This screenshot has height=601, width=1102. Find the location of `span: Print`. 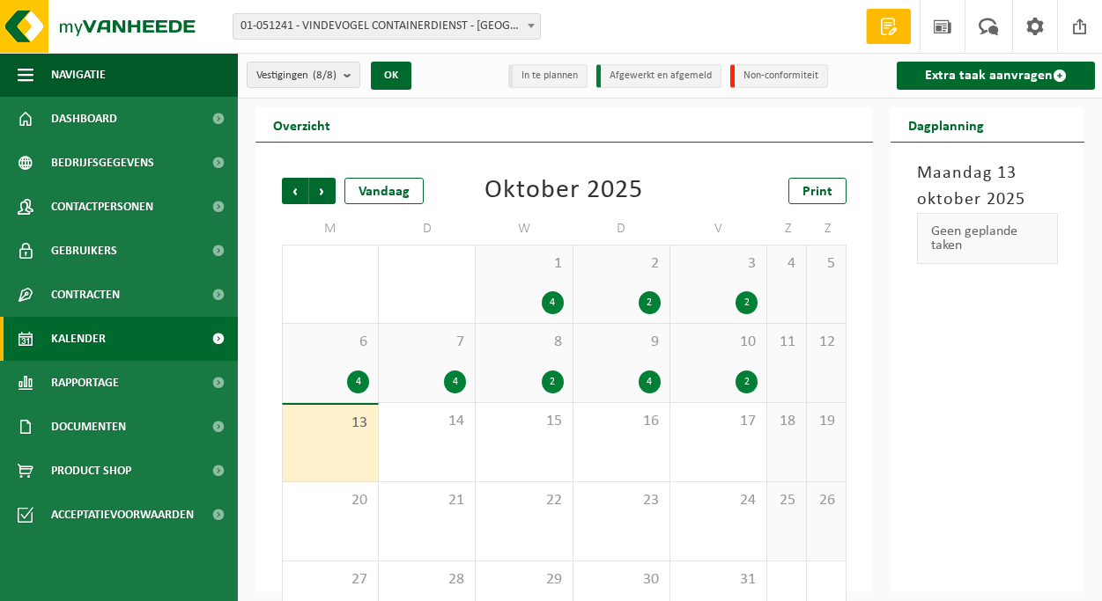

span: Print is located at coordinates (817, 192).